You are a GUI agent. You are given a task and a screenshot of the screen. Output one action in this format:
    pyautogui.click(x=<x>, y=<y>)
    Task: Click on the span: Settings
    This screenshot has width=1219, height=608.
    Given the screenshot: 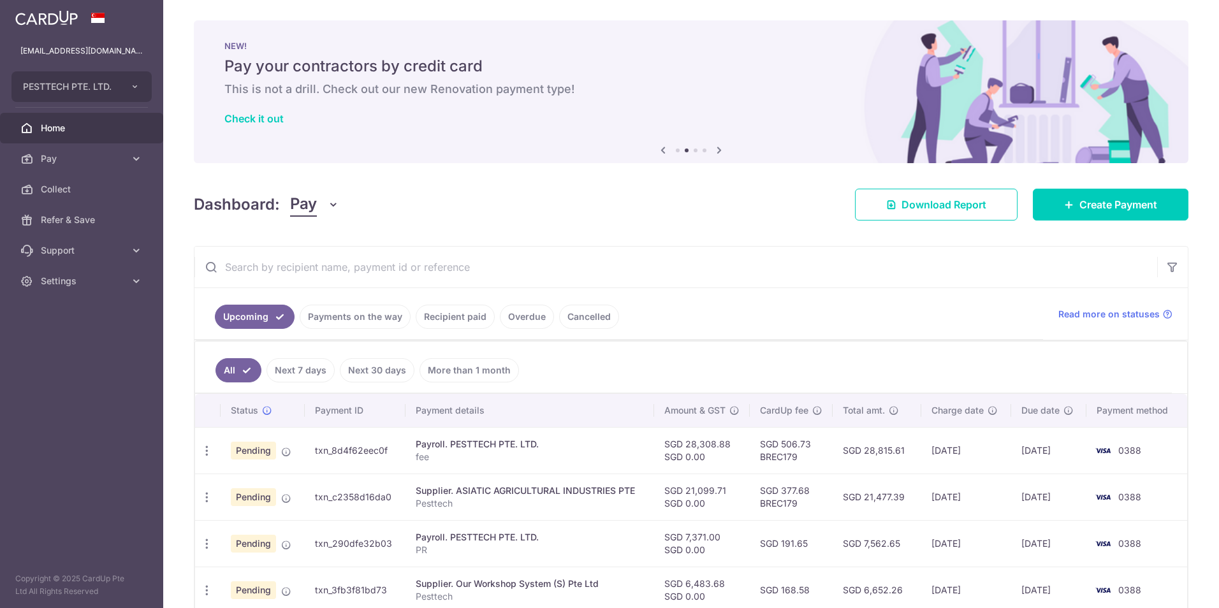 What is the action you would take?
    pyautogui.click(x=83, y=281)
    